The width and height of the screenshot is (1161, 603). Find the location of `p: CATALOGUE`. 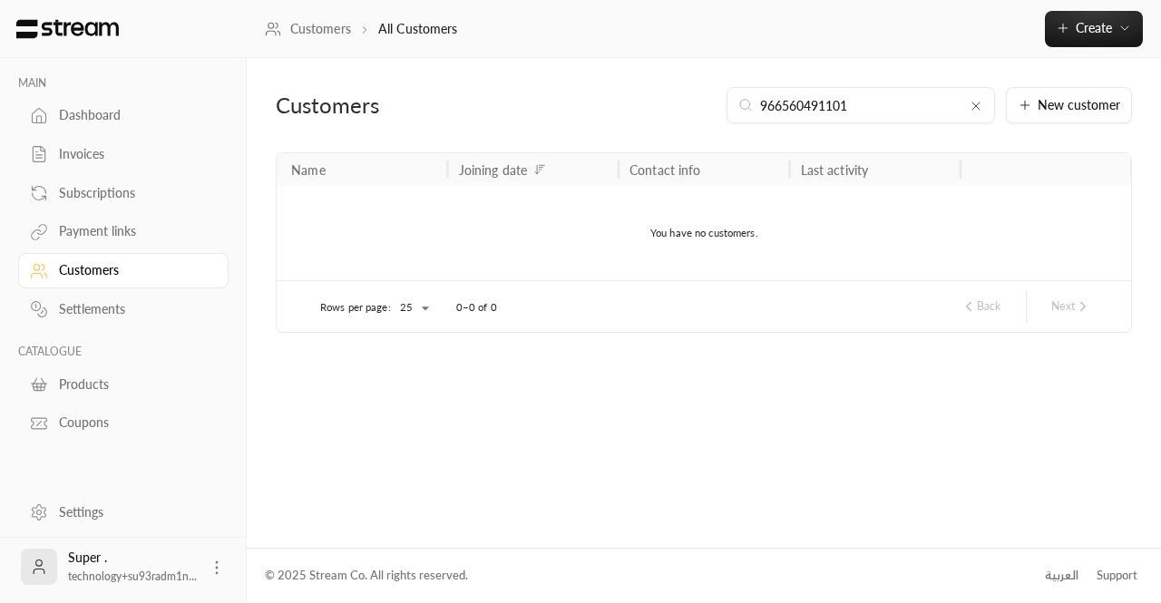

p: CATALOGUE is located at coordinates (123, 352).